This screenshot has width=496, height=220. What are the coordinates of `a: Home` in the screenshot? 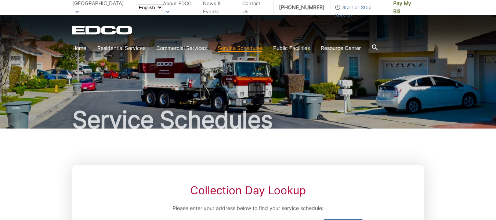 It's located at (79, 48).